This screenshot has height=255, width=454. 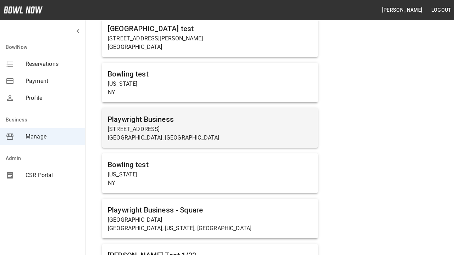 What do you see at coordinates (210, 210) in the screenshot?
I see `h6: Playwright Business - Square` at bounding box center [210, 210].